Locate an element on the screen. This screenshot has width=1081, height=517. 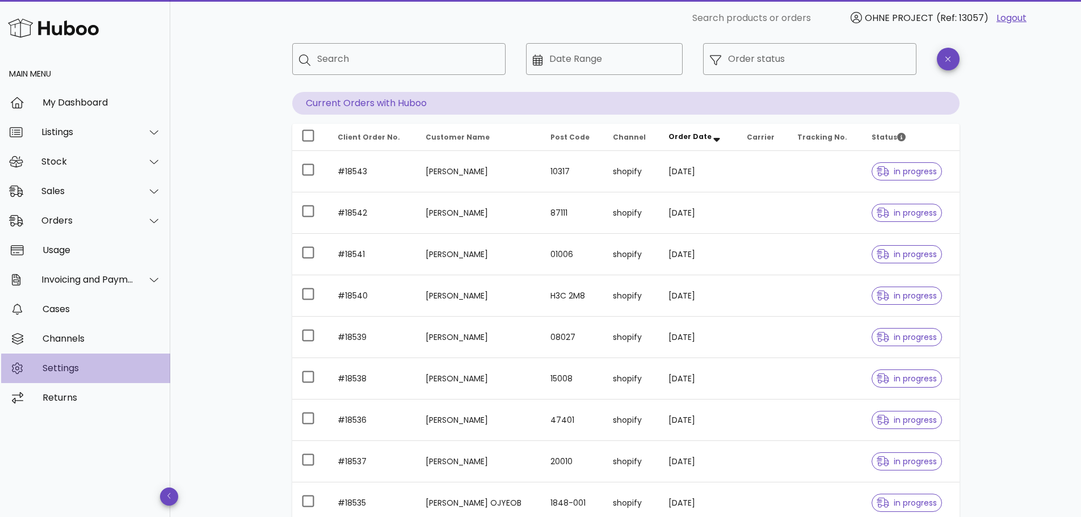
span: Customer Name is located at coordinates (457, 137).